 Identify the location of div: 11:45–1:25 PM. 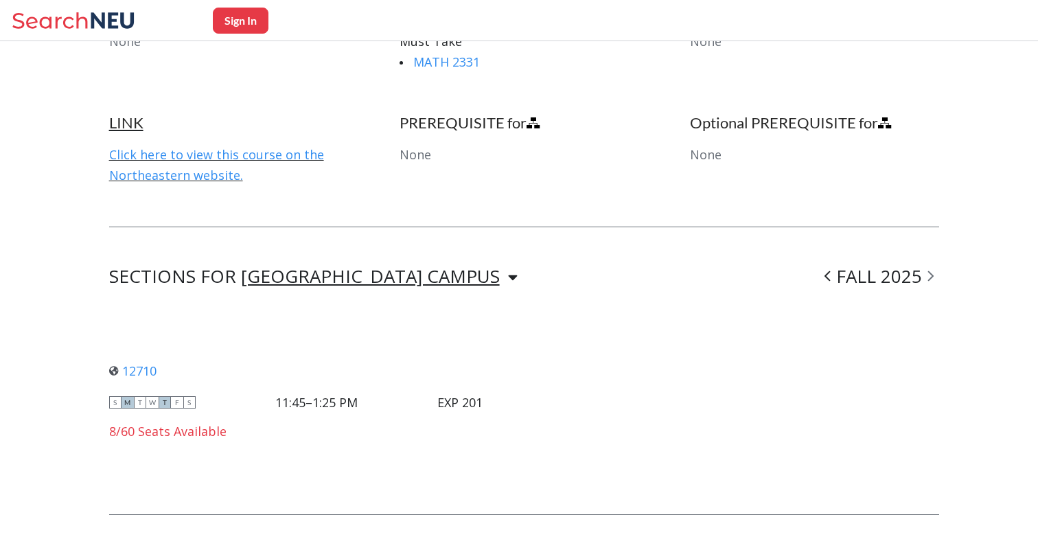
(316, 402).